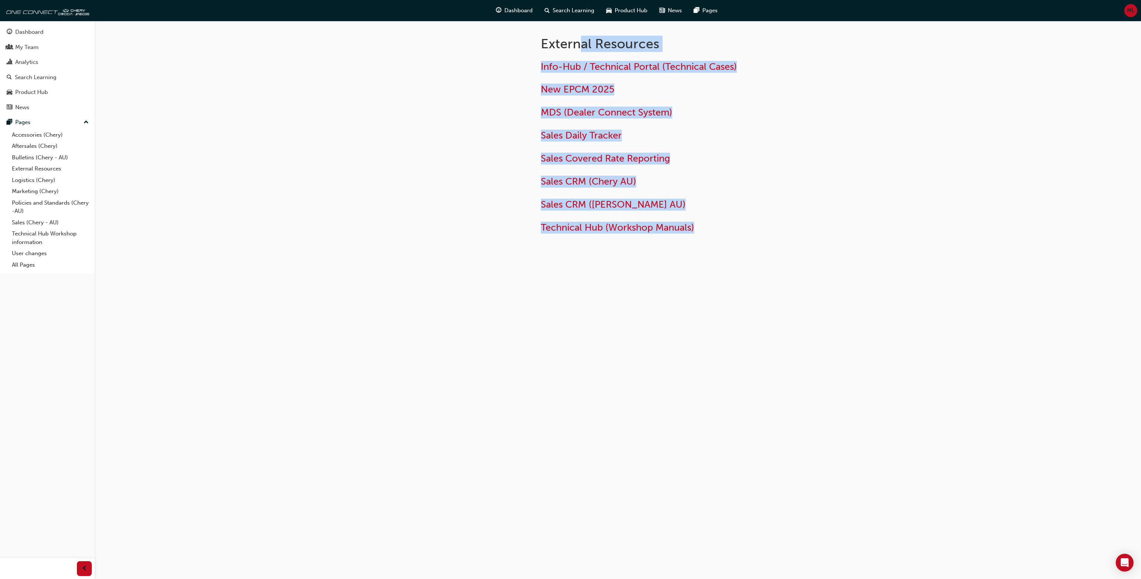  I want to click on span: Dashboard, so click(518, 10).